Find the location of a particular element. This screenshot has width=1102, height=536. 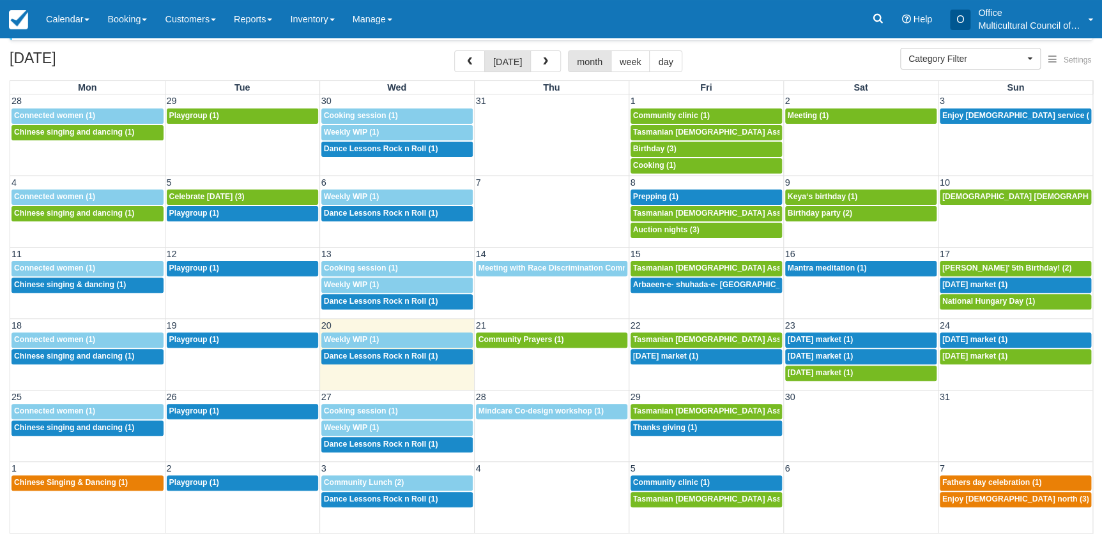

div: O is located at coordinates (960, 20).